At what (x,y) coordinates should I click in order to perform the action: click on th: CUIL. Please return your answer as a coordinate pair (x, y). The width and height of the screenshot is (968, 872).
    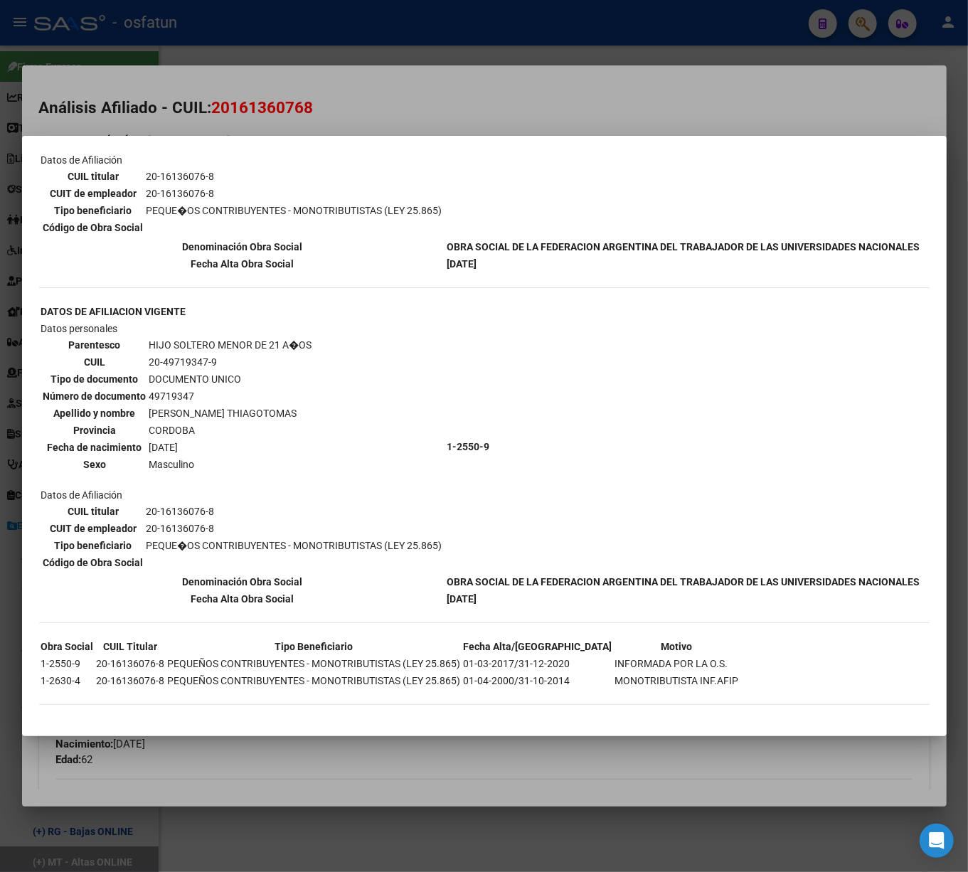
    Looking at the image, I should click on (95, 362).